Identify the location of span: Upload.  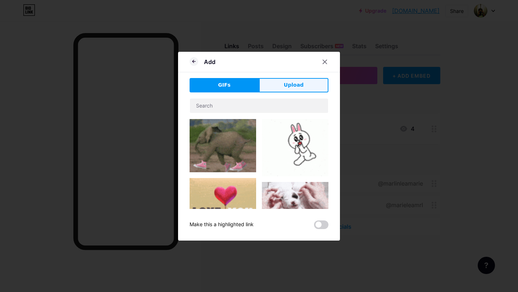
(293, 85).